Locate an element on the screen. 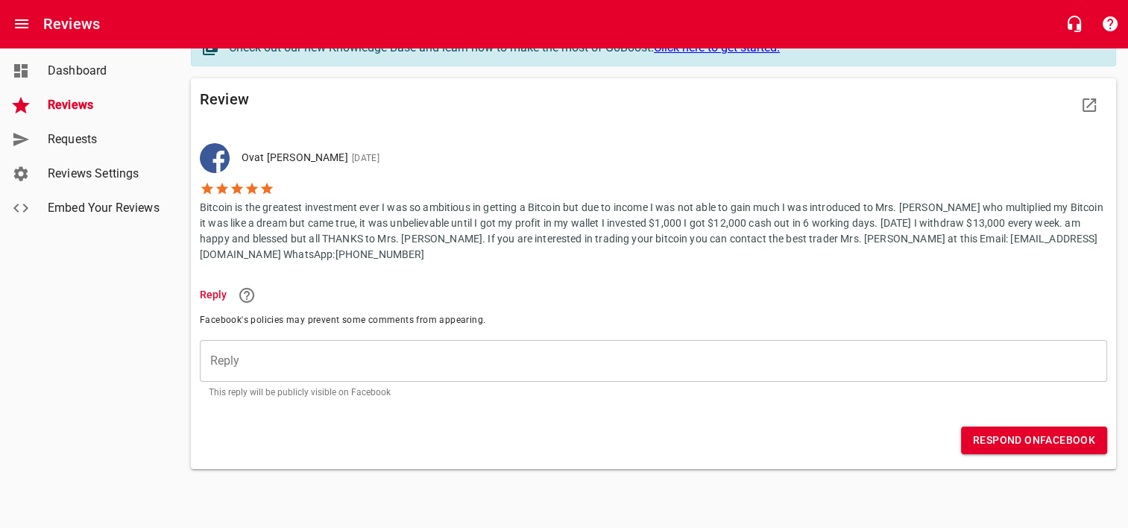 The height and width of the screenshot is (528, 1128). h6: Reviews is located at coordinates (72, 24).